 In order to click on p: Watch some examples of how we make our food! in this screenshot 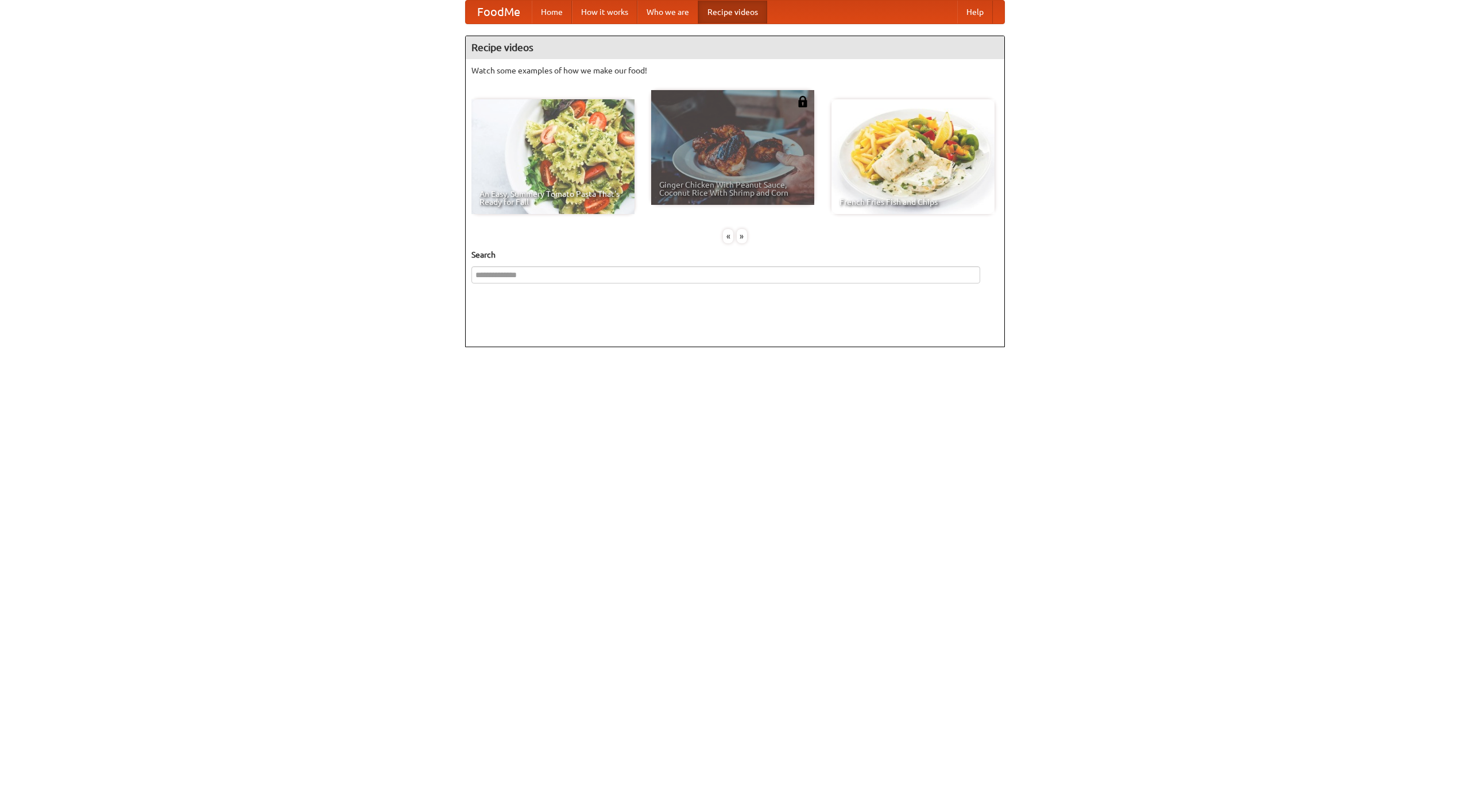, I will do `click(735, 71)`.